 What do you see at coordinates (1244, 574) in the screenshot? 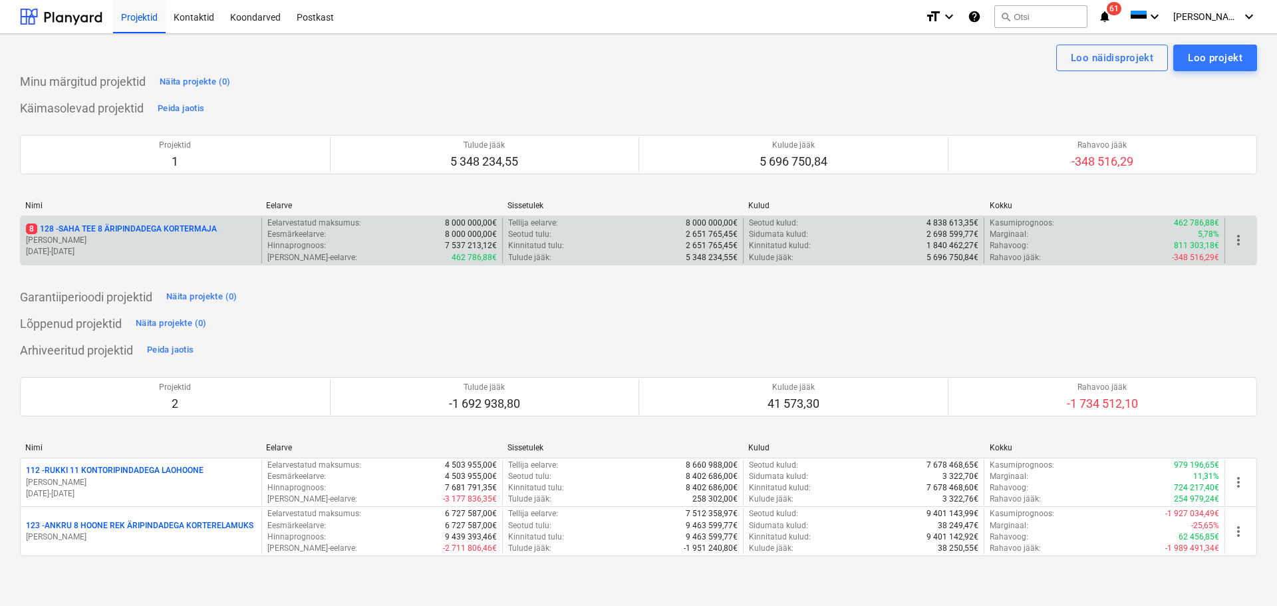
I see `div: Vestlusvidin` at bounding box center [1244, 574].